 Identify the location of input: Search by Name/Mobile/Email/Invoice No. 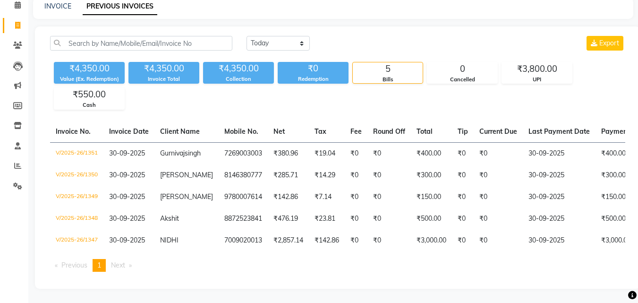
(141, 43).